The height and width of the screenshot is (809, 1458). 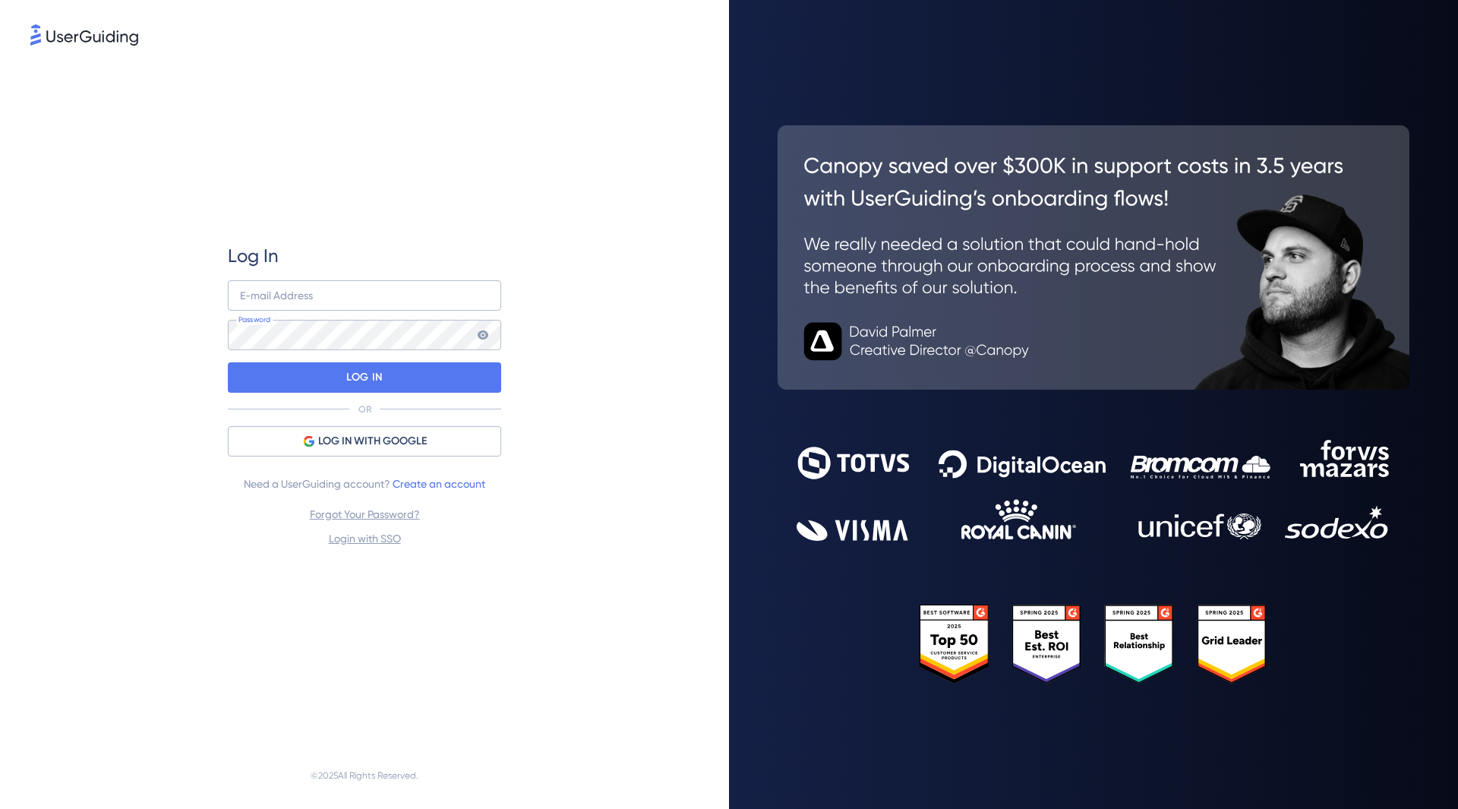 I want to click on input: example@company.com, so click(x=365, y=295).